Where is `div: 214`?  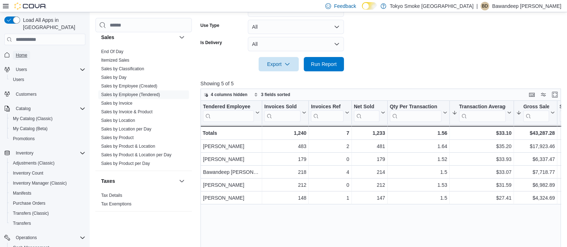
div: 214 is located at coordinates (369, 172).